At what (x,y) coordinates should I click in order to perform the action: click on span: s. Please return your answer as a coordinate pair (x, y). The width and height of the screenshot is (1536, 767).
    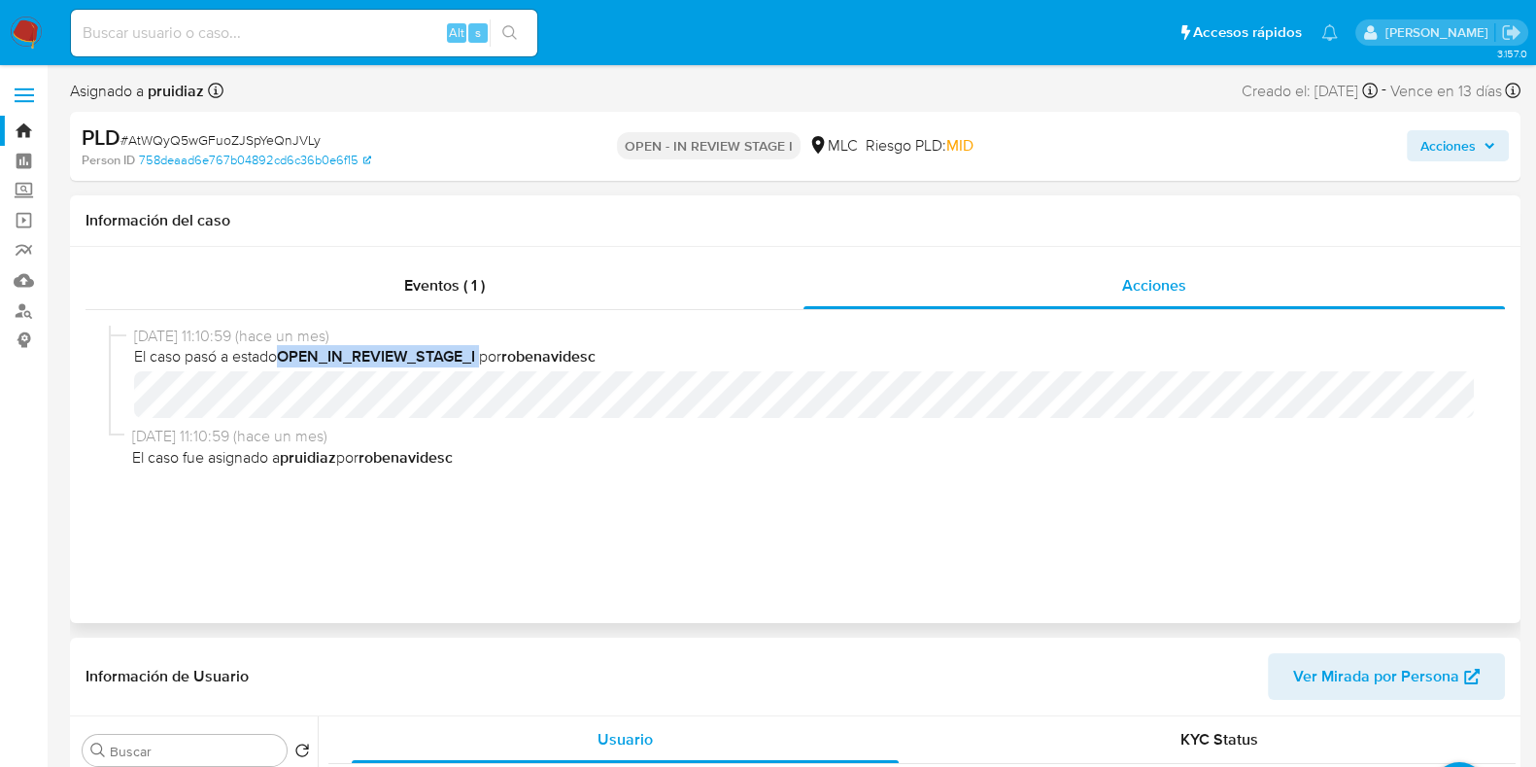
    Looking at the image, I should click on (478, 32).